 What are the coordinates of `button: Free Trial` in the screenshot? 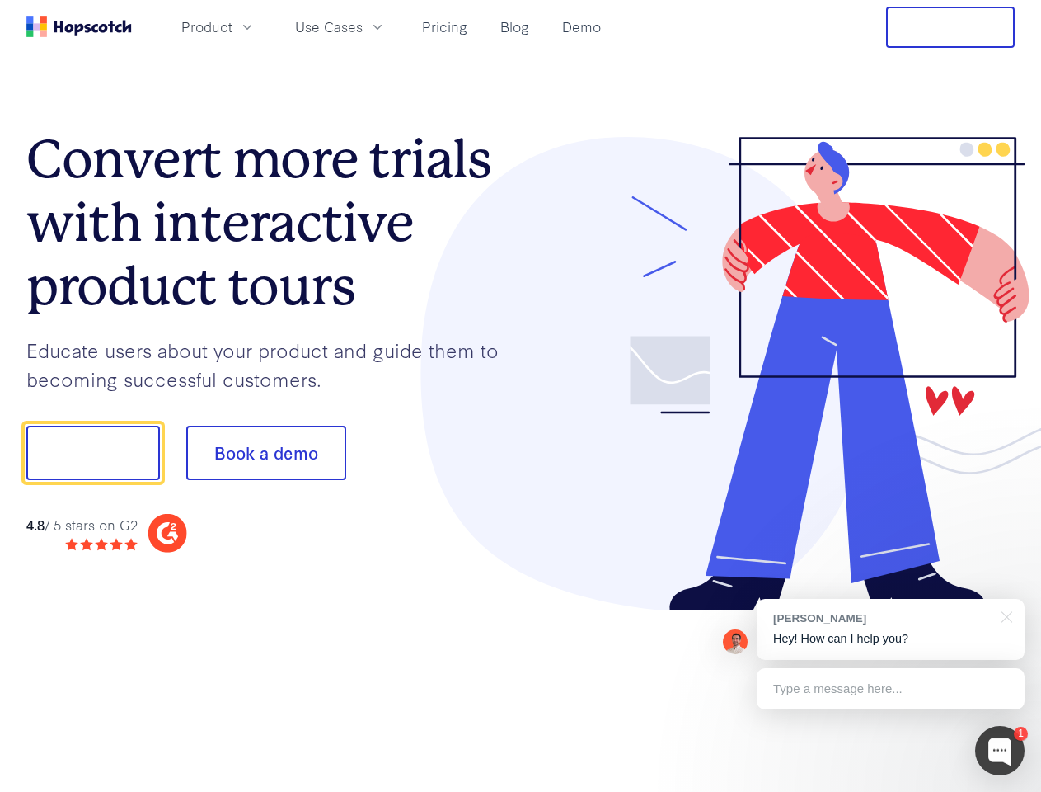 It's located at (951, 27).